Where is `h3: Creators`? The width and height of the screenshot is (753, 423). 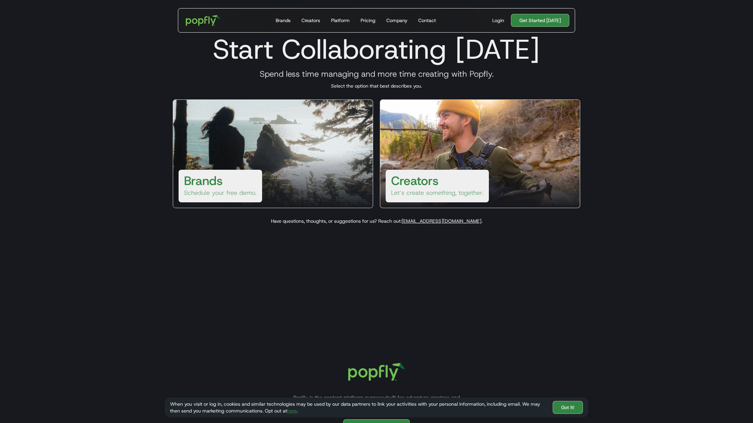 h3: Creators is located at coordinates (415, 181).